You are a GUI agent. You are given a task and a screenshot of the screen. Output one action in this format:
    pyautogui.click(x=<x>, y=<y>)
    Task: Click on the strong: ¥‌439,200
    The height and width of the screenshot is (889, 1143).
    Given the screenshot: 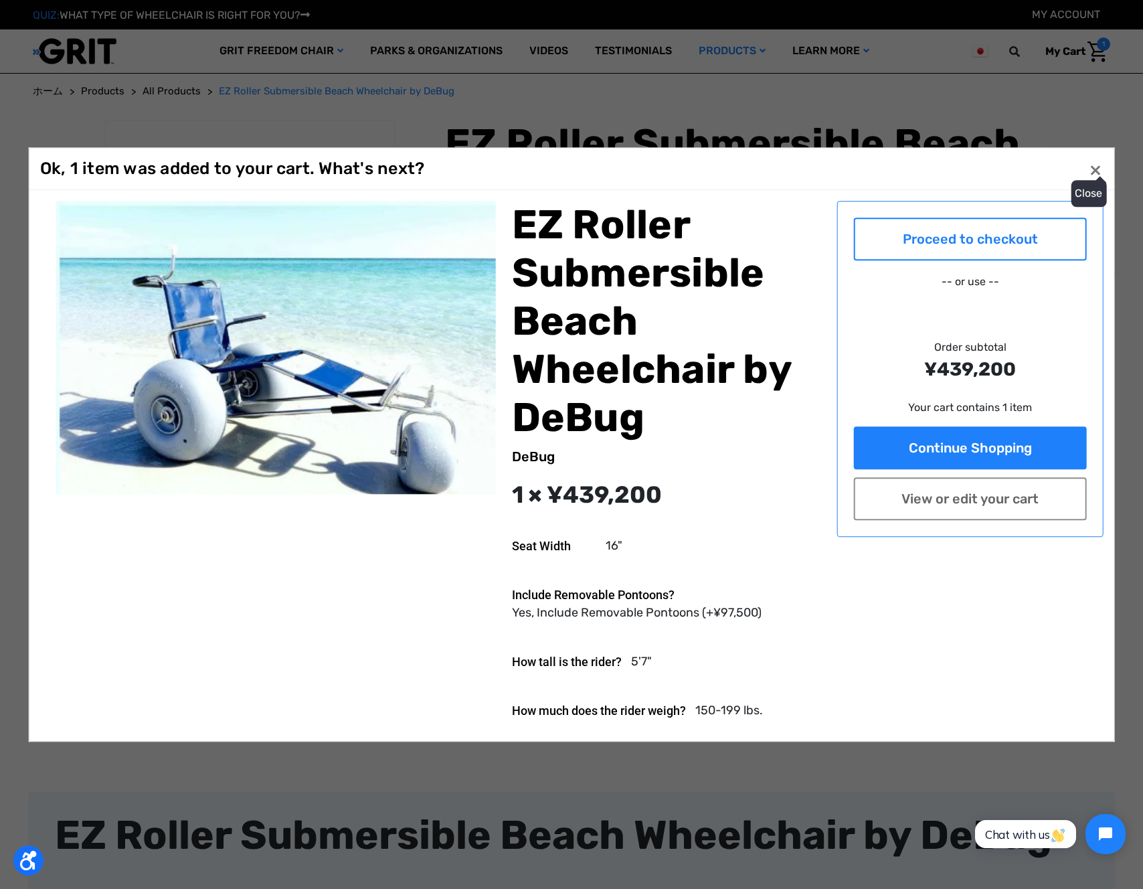 What is the action you would take?
    pyautogui.click(x=970, y=369)
    